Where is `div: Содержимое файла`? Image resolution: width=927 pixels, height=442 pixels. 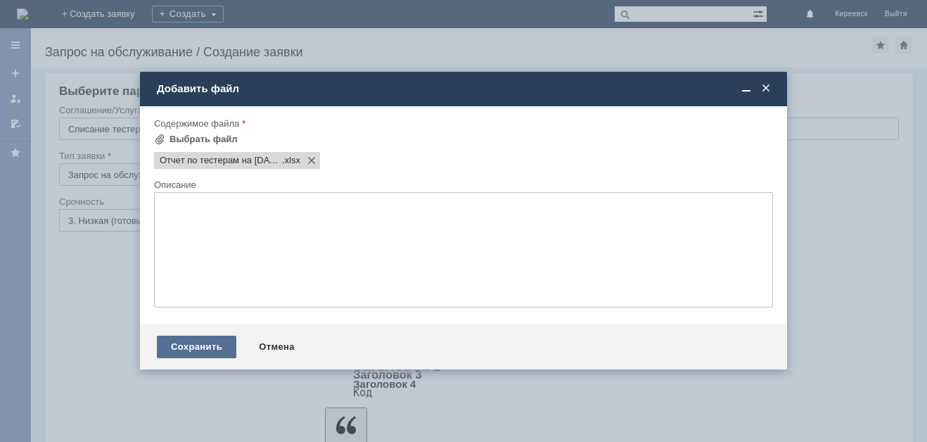 div: Содержимое файла is located at coordinates (462, 123).